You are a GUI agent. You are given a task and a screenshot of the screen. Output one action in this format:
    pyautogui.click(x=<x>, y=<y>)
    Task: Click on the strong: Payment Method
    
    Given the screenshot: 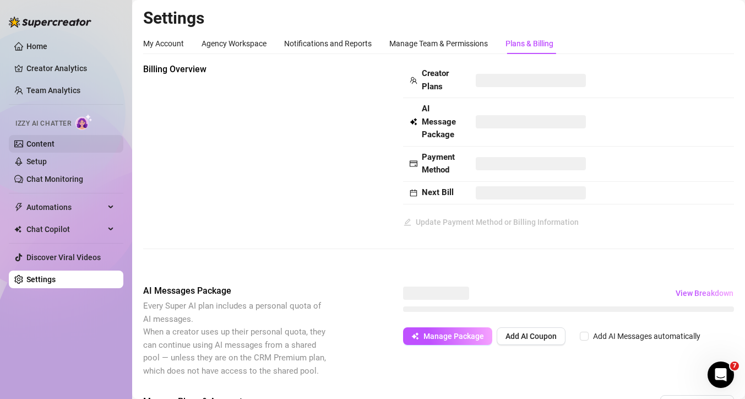 What is the action you would take?
    pyautogui.click(x=439, y=164)
    